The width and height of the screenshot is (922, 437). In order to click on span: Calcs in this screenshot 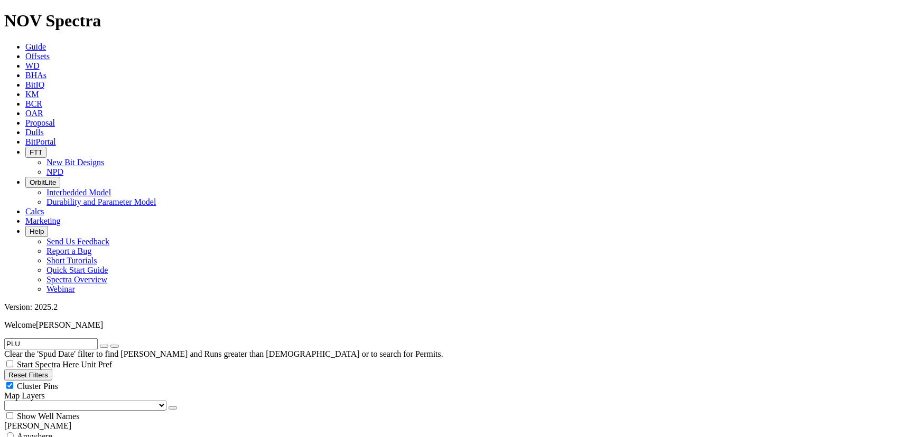, I will do `click(35, 211)`.